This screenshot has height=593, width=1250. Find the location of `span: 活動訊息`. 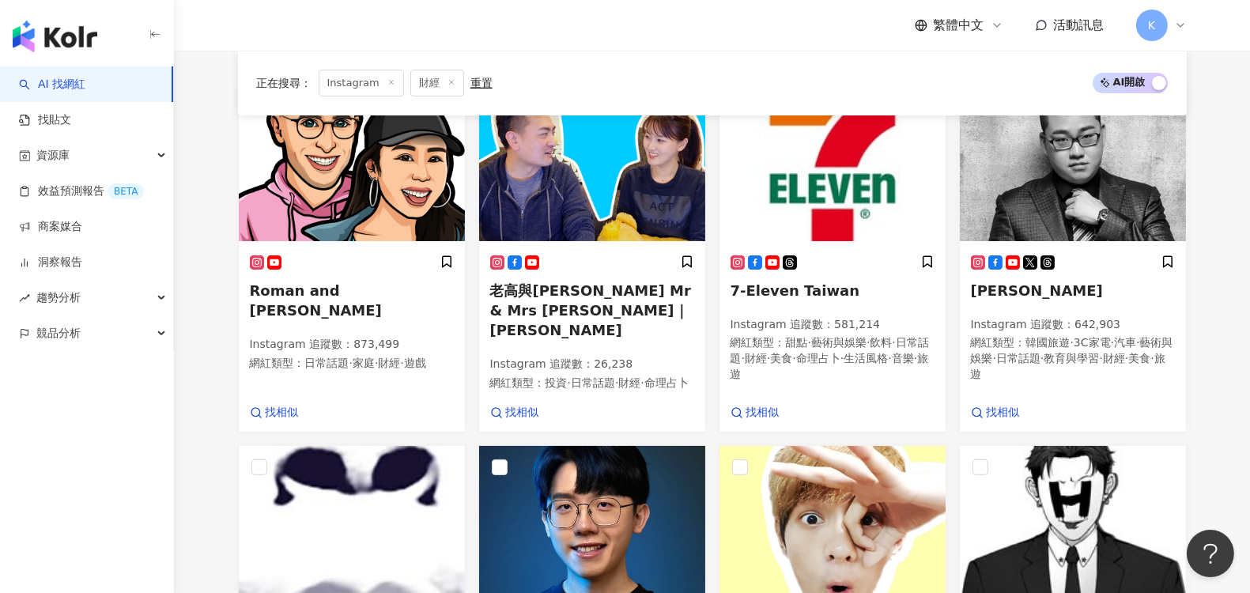

span: 活動訊息 is located at coordinates (1079, 25).